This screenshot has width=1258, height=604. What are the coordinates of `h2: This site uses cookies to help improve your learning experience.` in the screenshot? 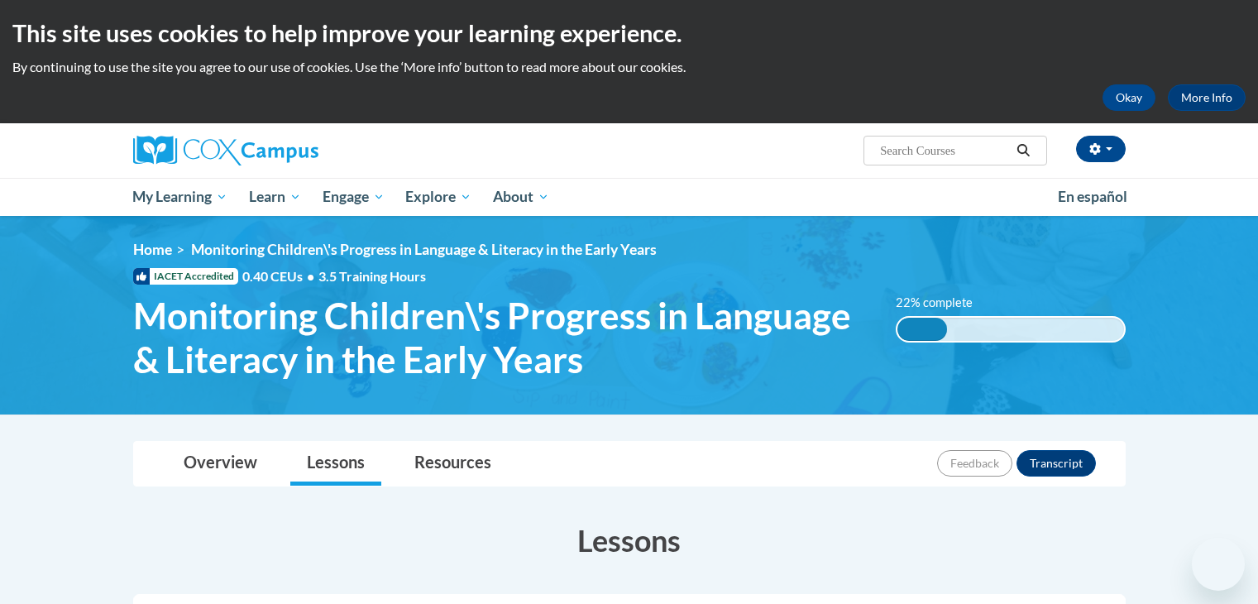 It's located at (628, 33).